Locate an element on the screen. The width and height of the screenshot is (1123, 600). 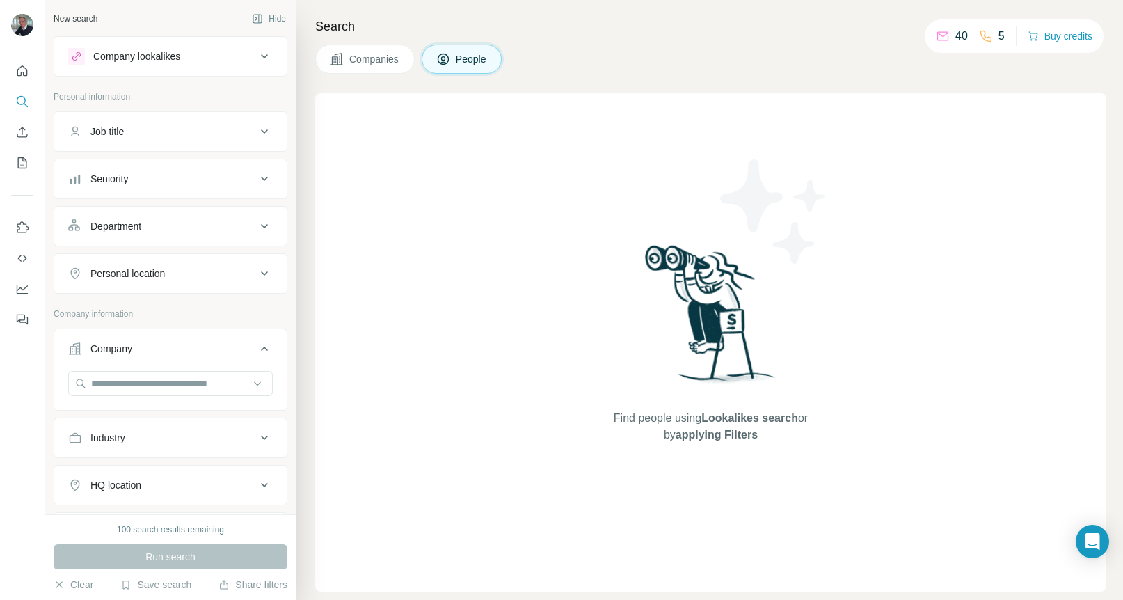
div: HQ location is located at coordinates (116, 485).